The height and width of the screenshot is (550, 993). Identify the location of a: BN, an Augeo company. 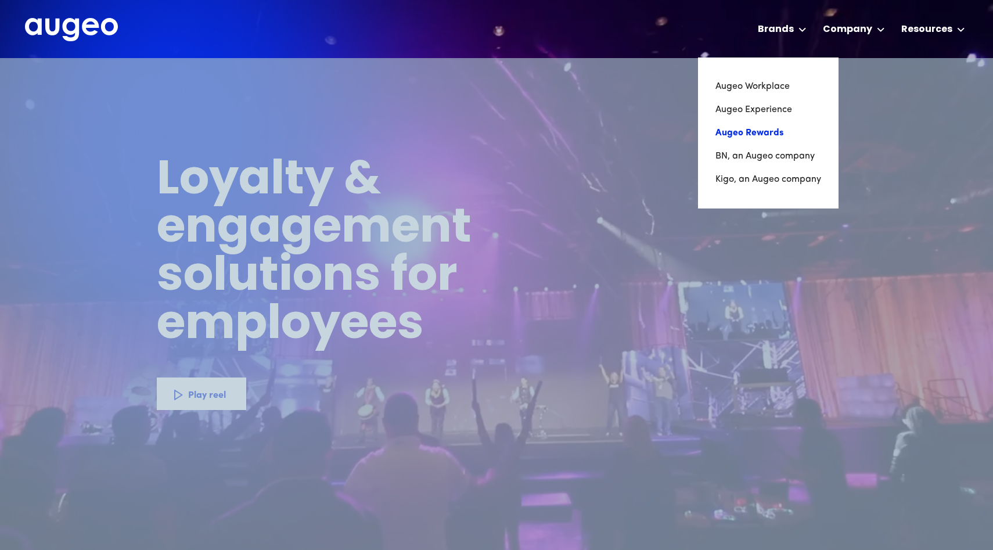
(768, 156).